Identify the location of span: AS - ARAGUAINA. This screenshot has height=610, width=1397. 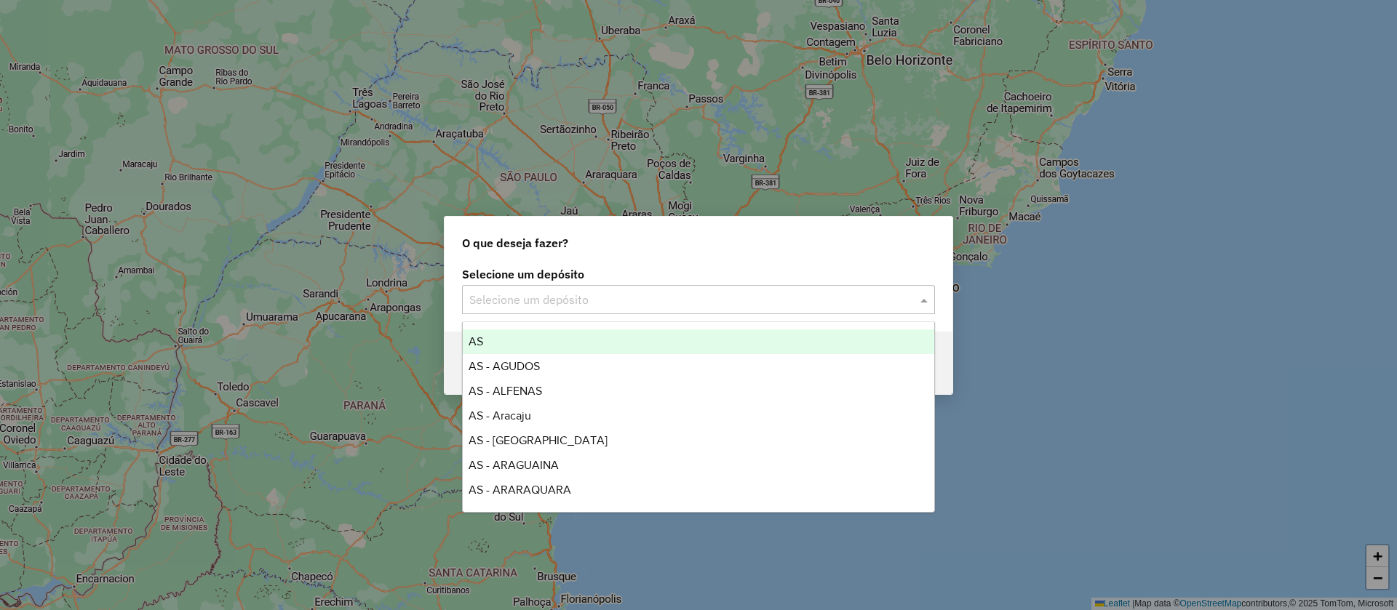
(514, 465).